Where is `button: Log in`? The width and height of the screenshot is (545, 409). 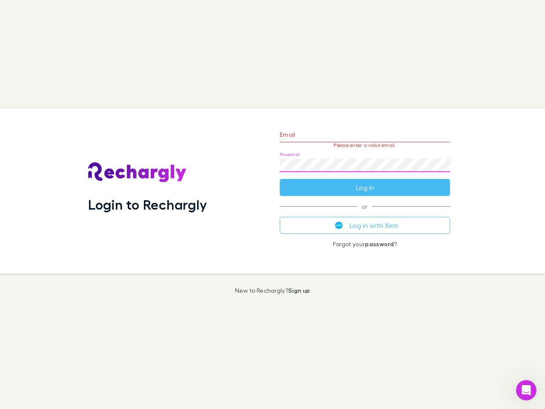
button: Log in is located at coordinates (365, 187).